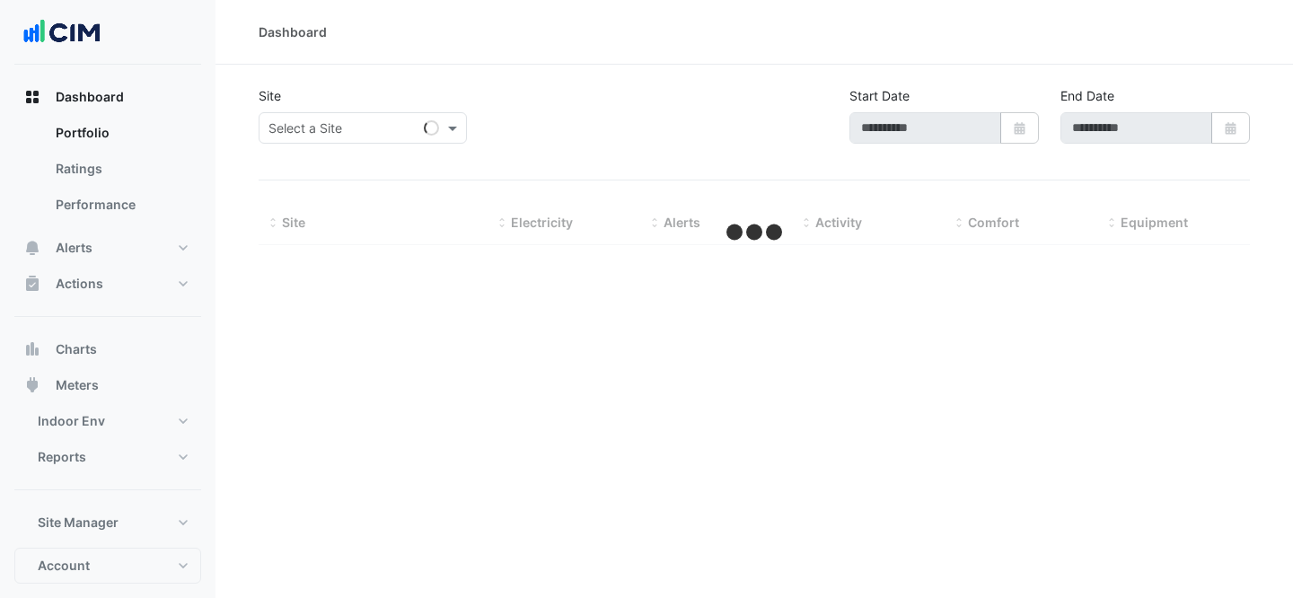 The width and height of the screenshot is (1293, 598). I want to click on span: Account, so click(64, 566).